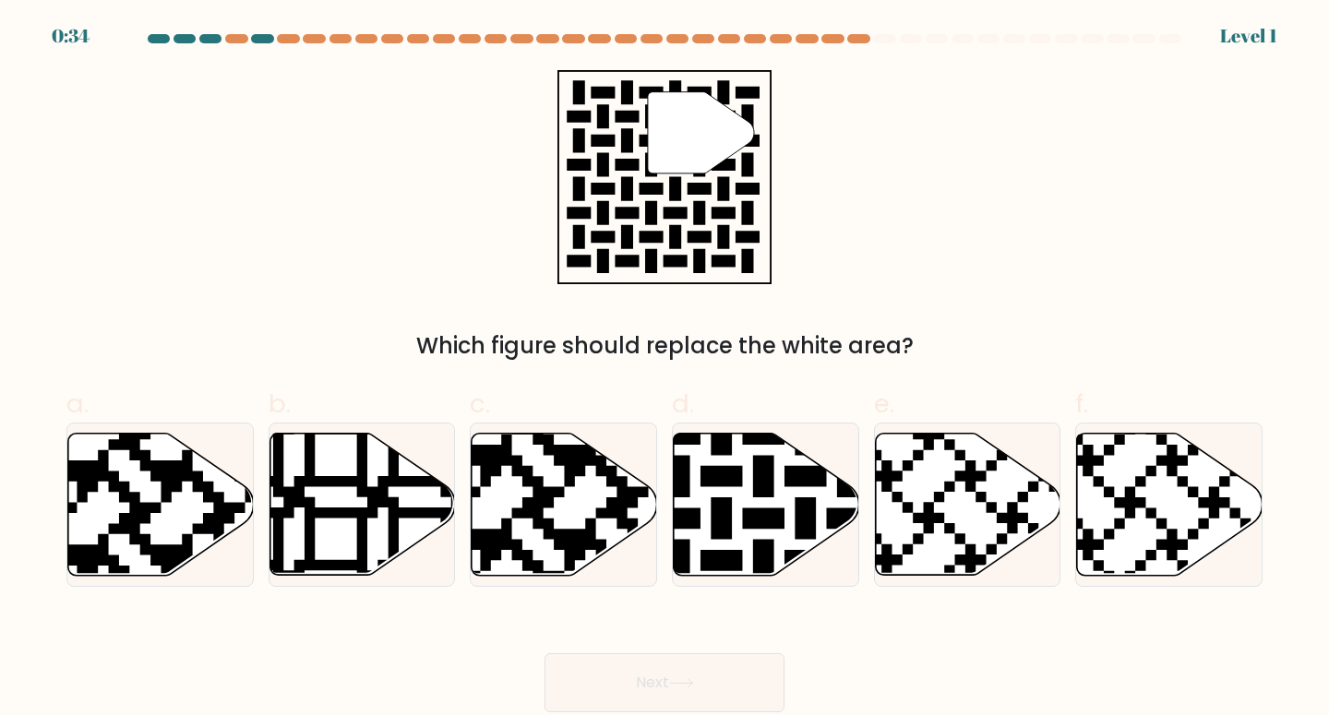  I want to click on span: f., so click(1082, 403).